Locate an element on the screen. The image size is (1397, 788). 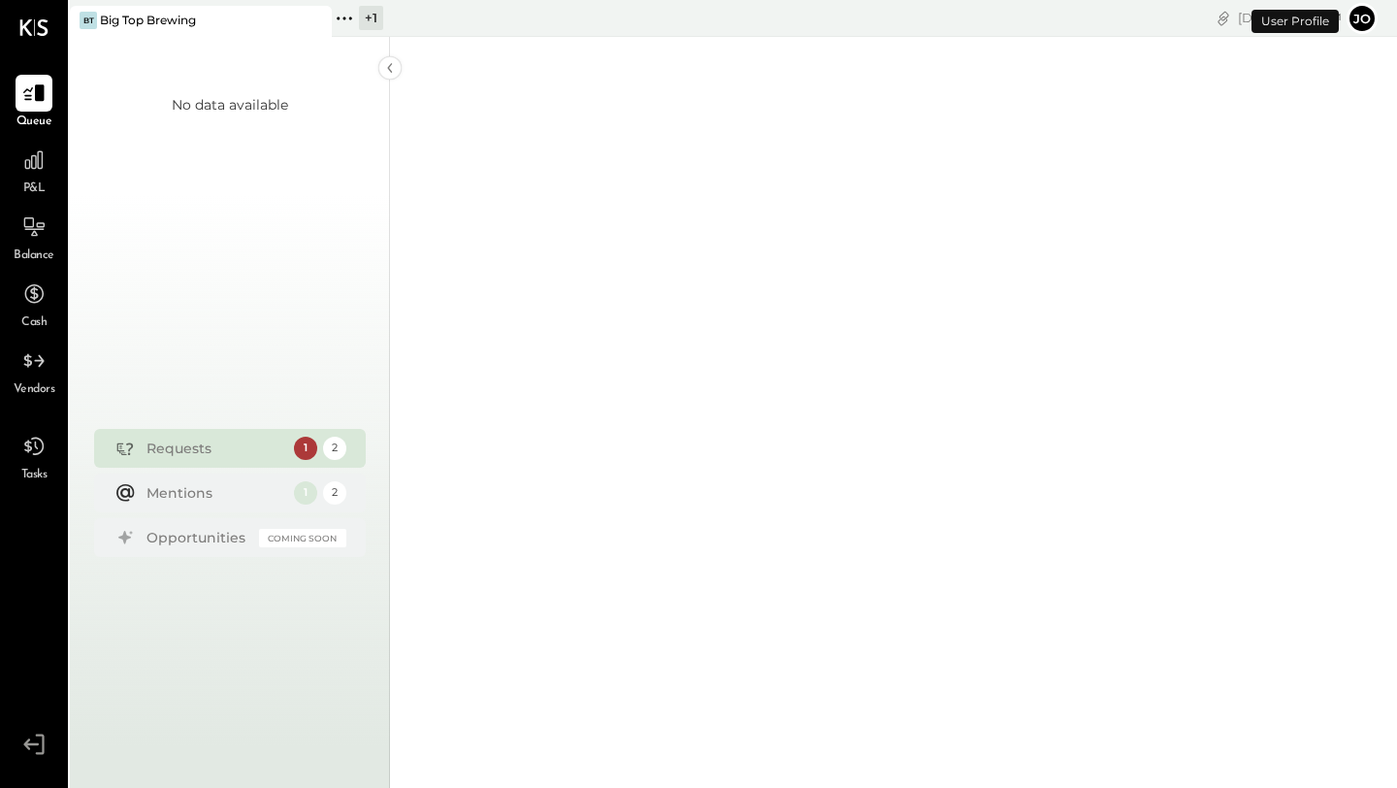
span: Vendors is located at coordinates (34, 390).